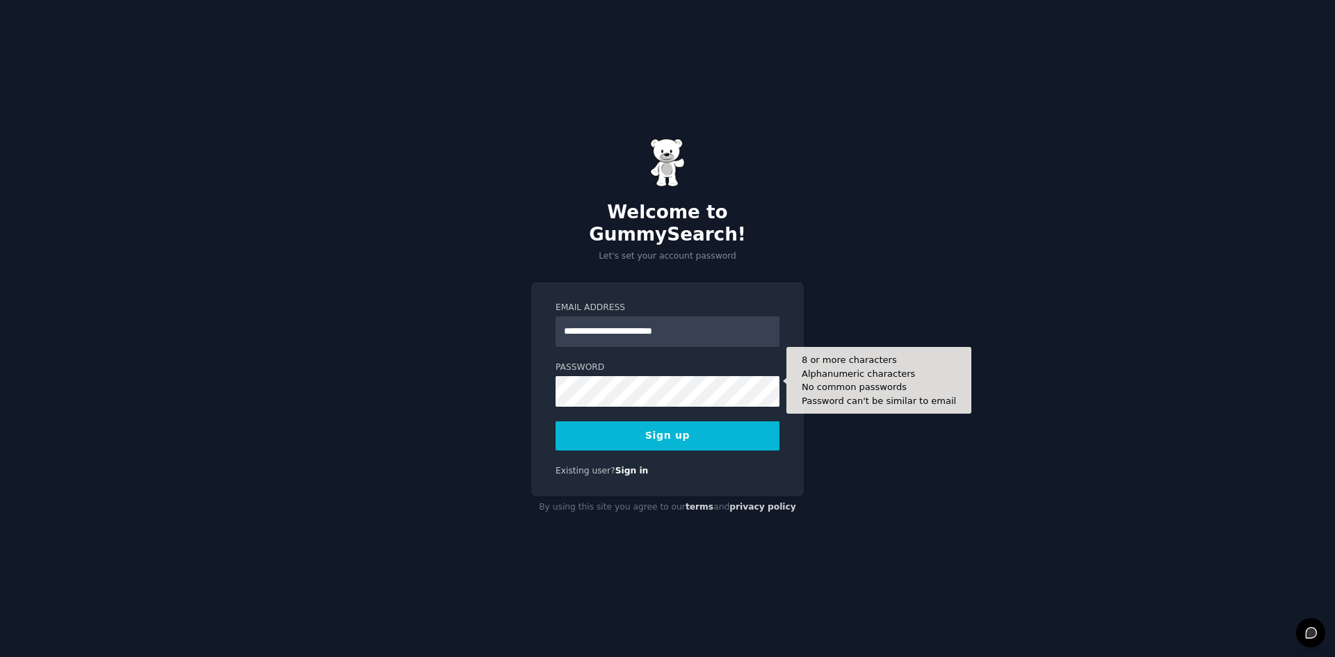  What do you see at coordinates (632, 471) in the screenshot?
I see `a: Sign in` at bounding box center [632, 471].